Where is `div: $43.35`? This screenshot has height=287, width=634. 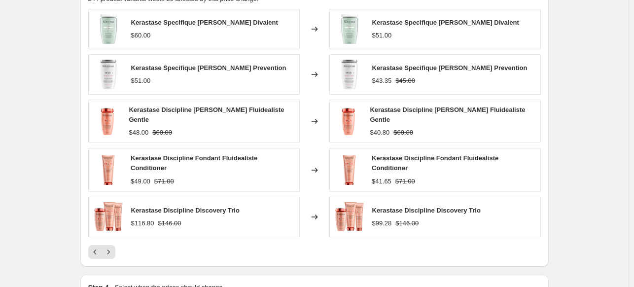 div: $43.35 is located at coordinates (382, 81).